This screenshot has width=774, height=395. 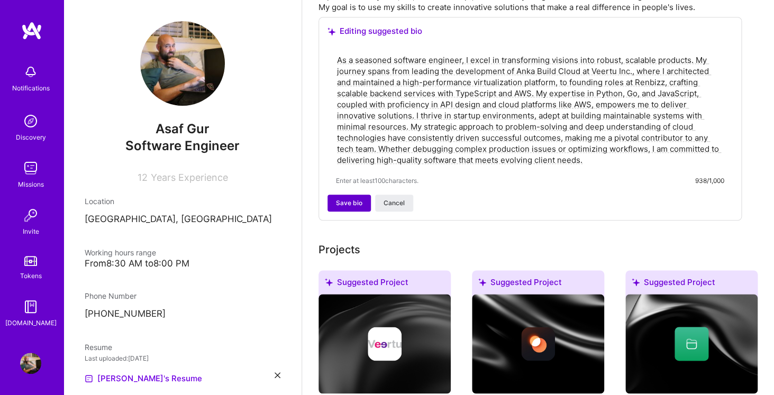 What do you see at coordinates (31, 88) in the screenshot?
I see `div: Notifications` at bounding box center [31, 88].